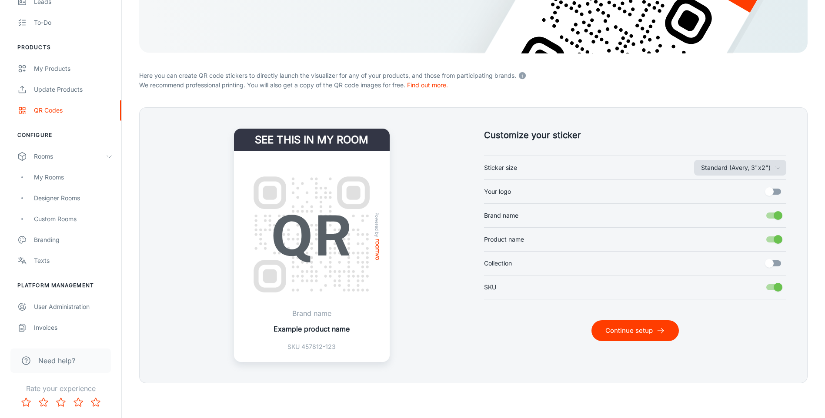 The width and height of the screenshot is (825, 418). What do you see at coordinates (26, 403) in the screenshot?
I see `button: Rate 1 star` at bounding box center [26, 403].